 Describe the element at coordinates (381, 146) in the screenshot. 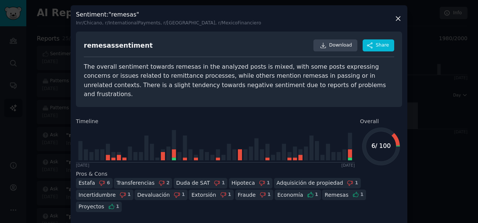

I see `text: 6 / 100` at that location.